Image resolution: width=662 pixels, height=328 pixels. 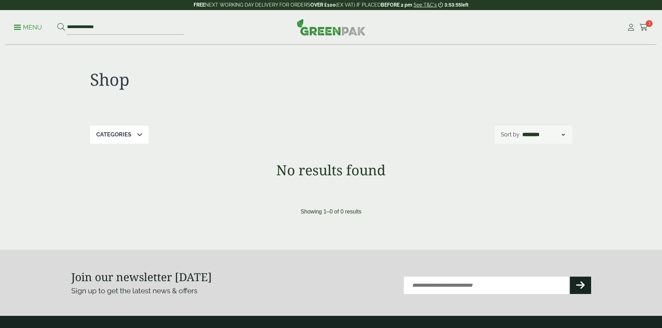 I want to click on span: 3:53:55, so click(x=453, y=5).